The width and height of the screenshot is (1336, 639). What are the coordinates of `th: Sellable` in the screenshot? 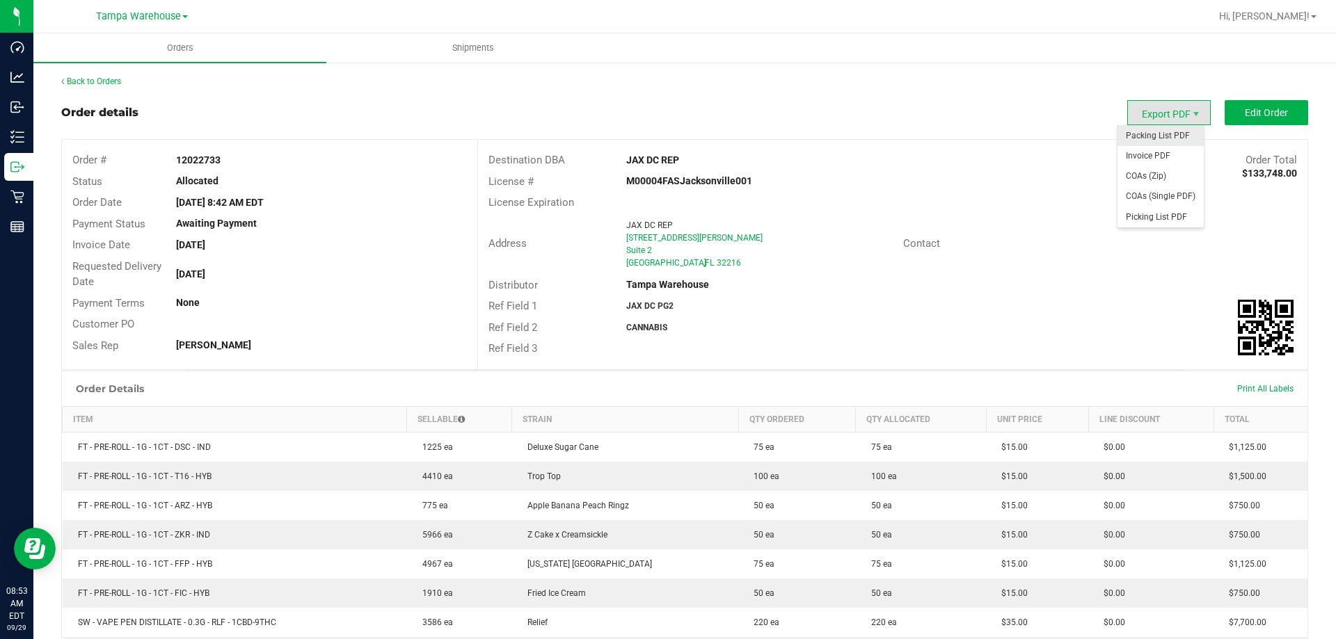 It's located at (459, 419).